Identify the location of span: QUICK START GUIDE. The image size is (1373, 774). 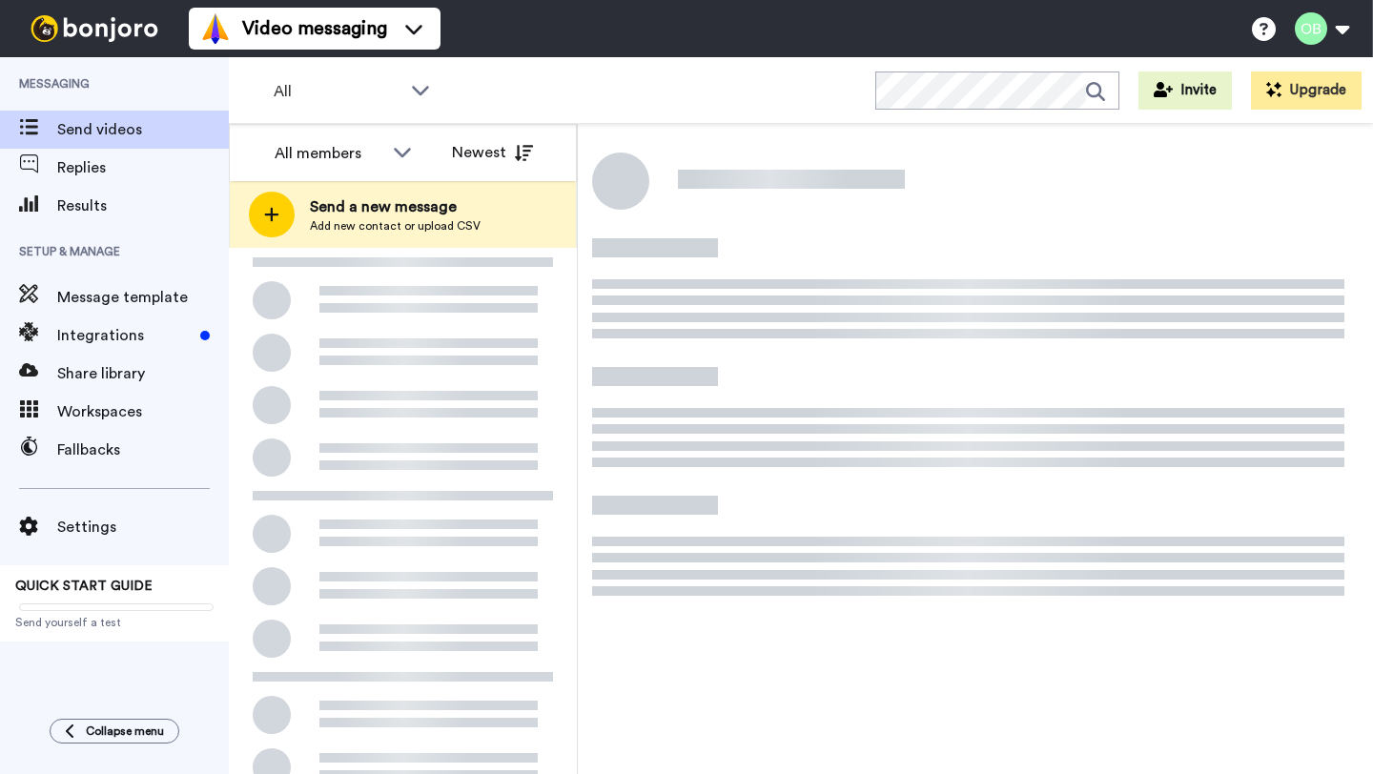
(84, 586).